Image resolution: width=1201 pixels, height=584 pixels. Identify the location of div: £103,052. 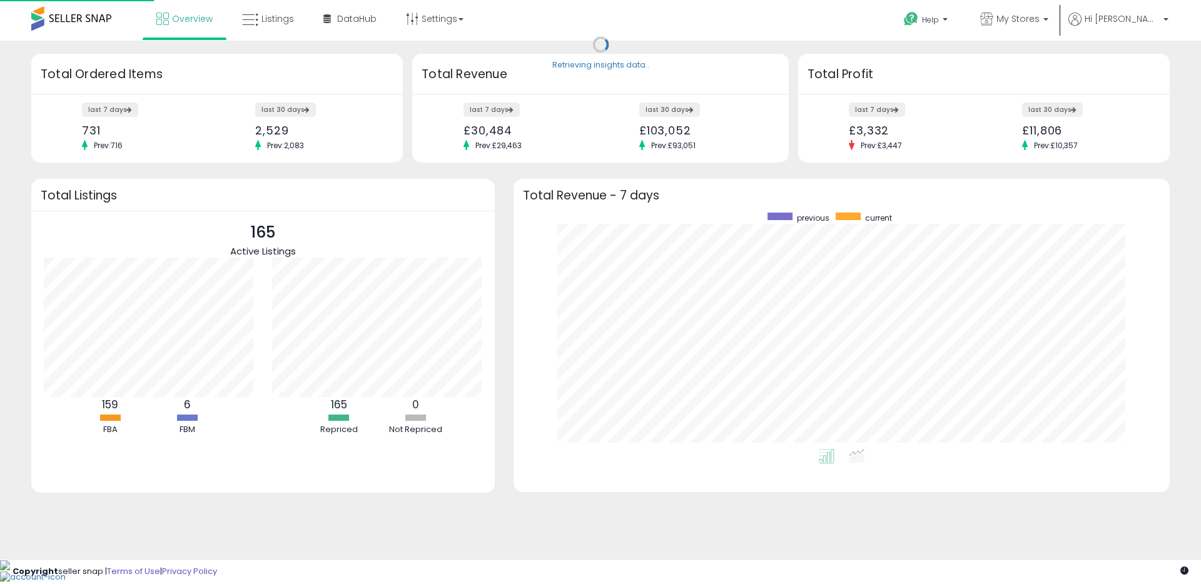
(703, 130).